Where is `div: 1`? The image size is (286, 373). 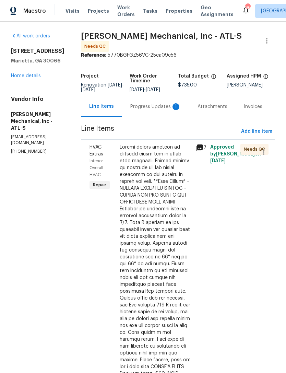
div: 1 is located at coordinates (176, 107).